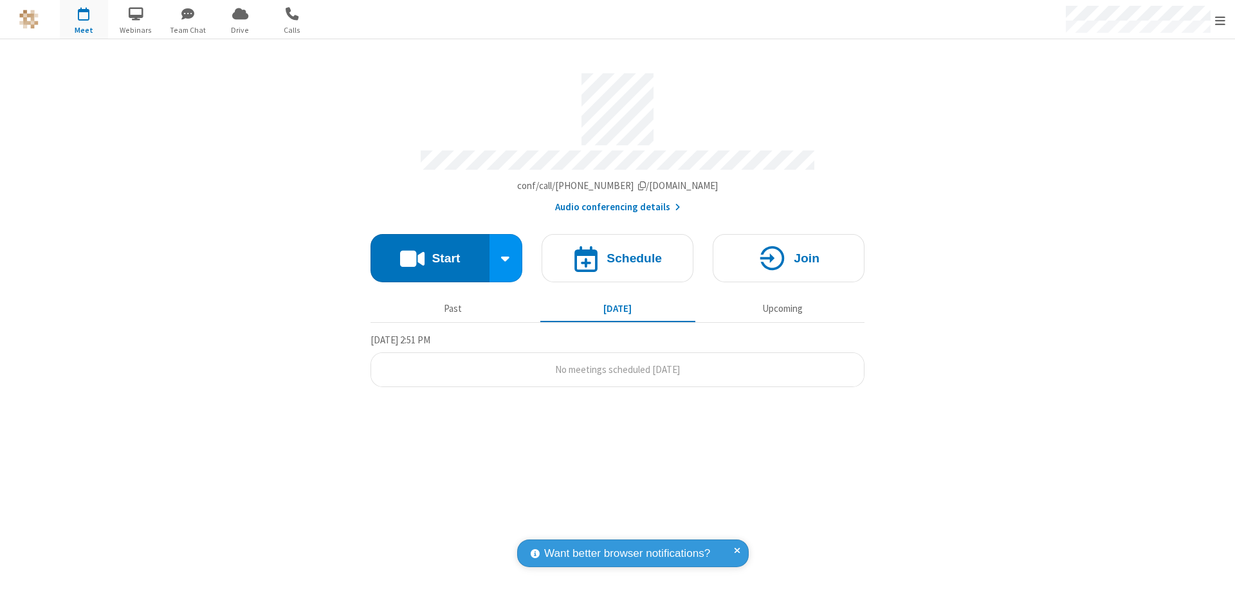 The image size is (1235, 589). I want to click on span: Webinars, so click(136, 30).